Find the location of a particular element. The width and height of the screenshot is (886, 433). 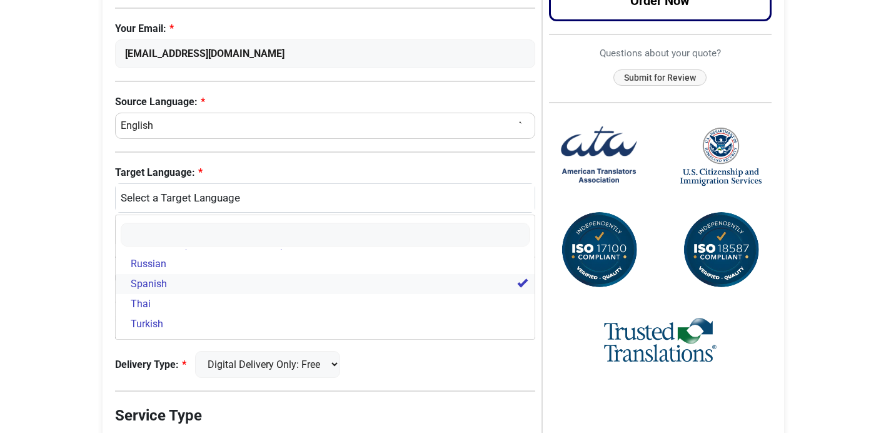

input: Search is located at coordinates (325, 235).